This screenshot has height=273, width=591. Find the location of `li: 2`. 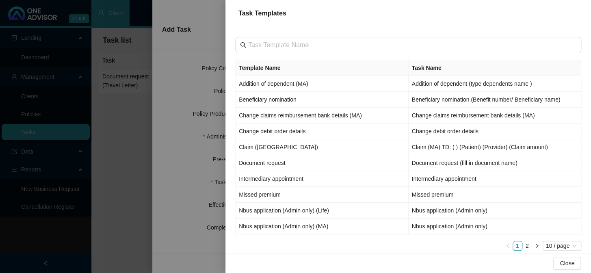

li: 2 is located at coordinates (527, 246).